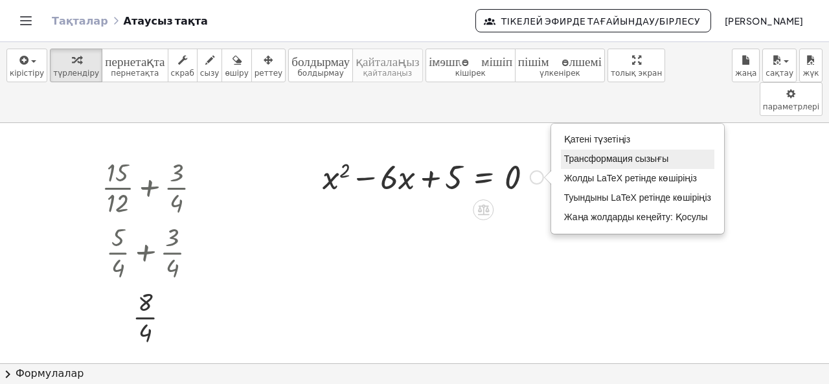  I want to click on button: Навигацияны ауыстырып қосу, so click(26, 21).